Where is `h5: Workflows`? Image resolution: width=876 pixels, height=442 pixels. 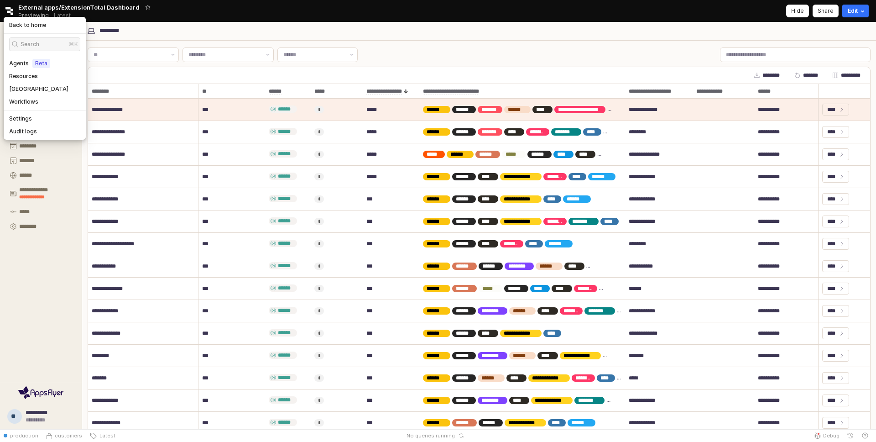 h5: Workflows is located at coordinates (24, 102).